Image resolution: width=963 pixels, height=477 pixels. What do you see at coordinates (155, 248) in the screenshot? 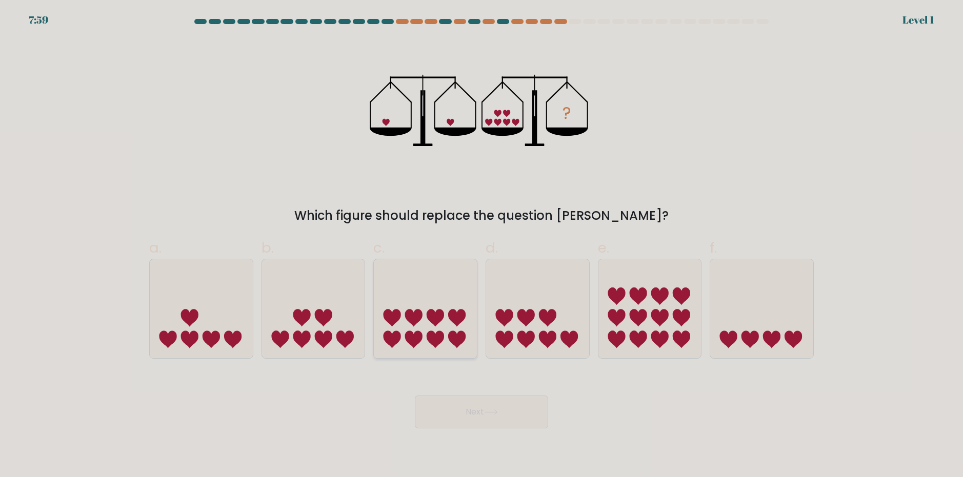
I see `span: a.` at bounding box center [155, 248].